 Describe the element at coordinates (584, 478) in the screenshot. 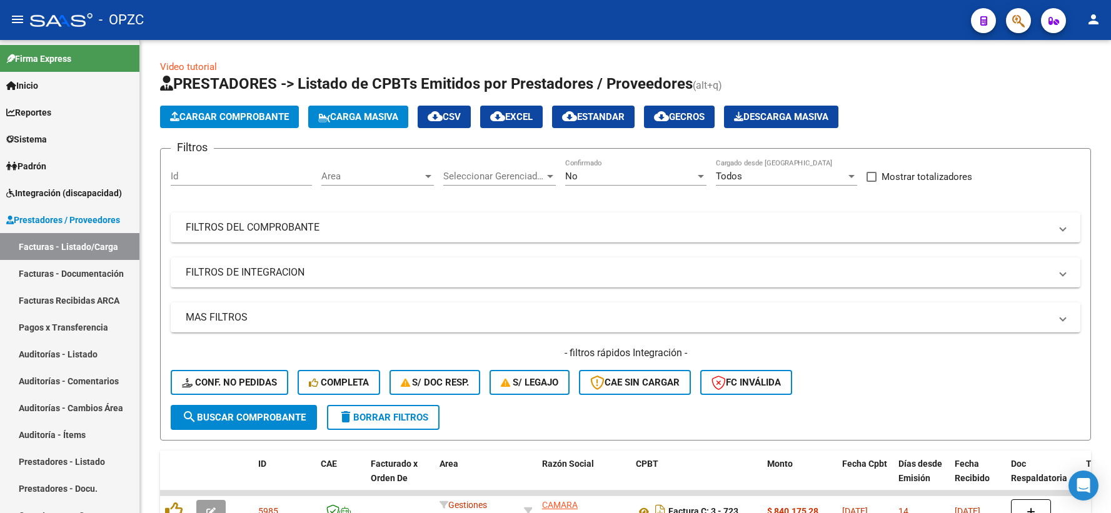

I see `datatable-header-cell: Razón Social` at that location.